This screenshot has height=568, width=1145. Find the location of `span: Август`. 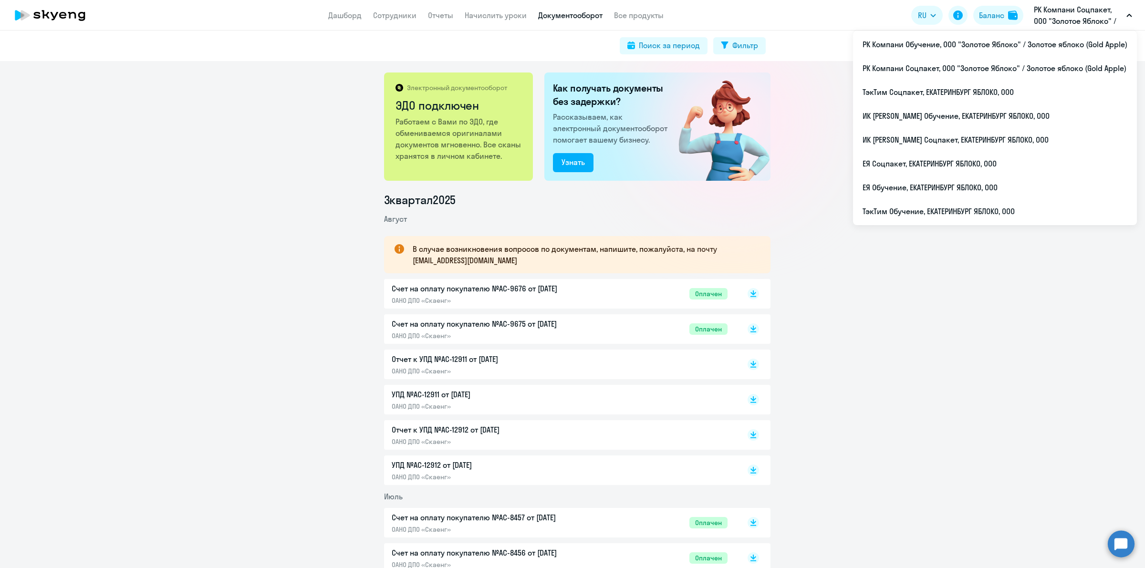

span: Август is located at coordinates (396, 219).